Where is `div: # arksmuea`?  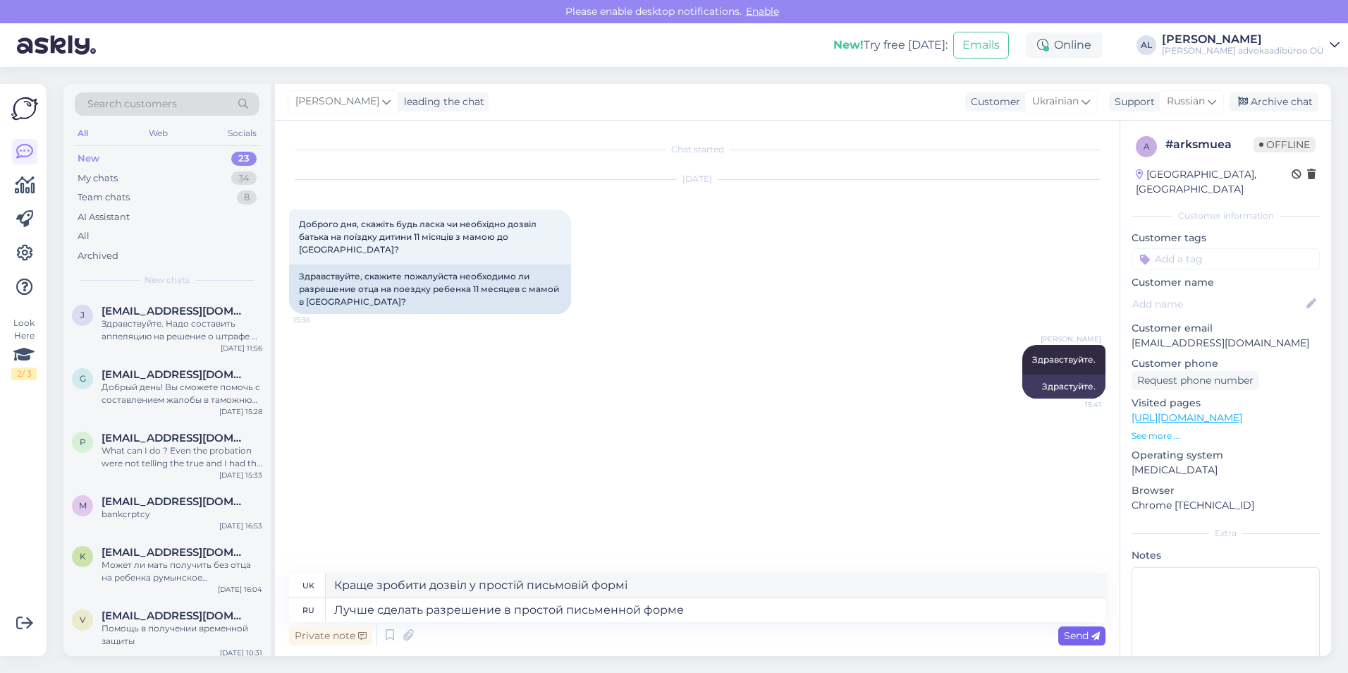
div: # arksmuea is located at coordinates (1209, 145).